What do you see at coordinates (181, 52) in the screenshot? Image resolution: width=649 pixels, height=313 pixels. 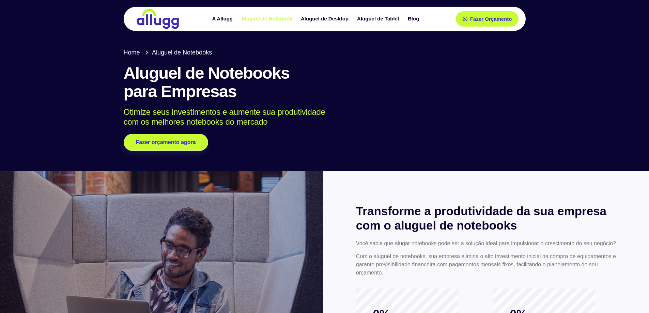 I see `span: Aluguel de Notebooks` at bounding box center [181, 52].